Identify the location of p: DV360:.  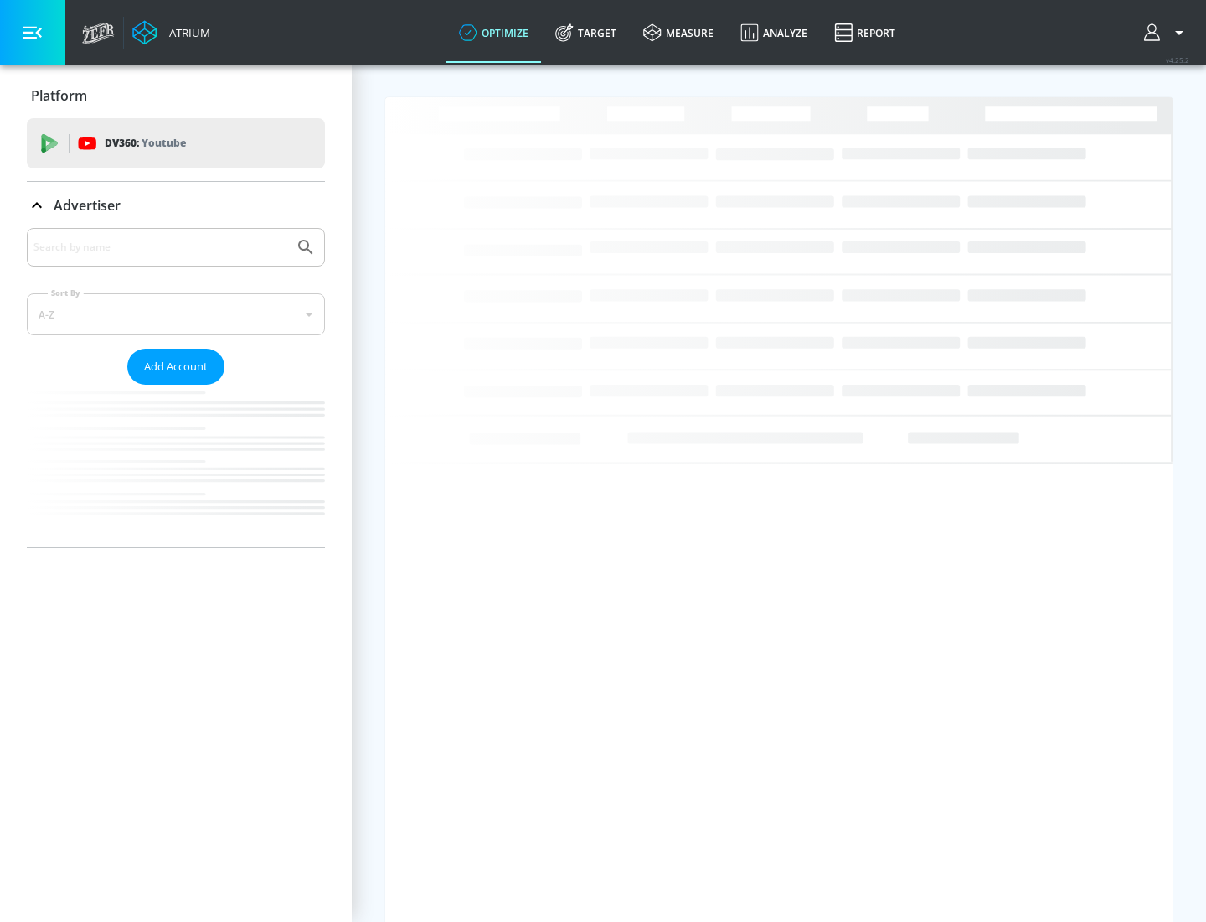
(145, 143).